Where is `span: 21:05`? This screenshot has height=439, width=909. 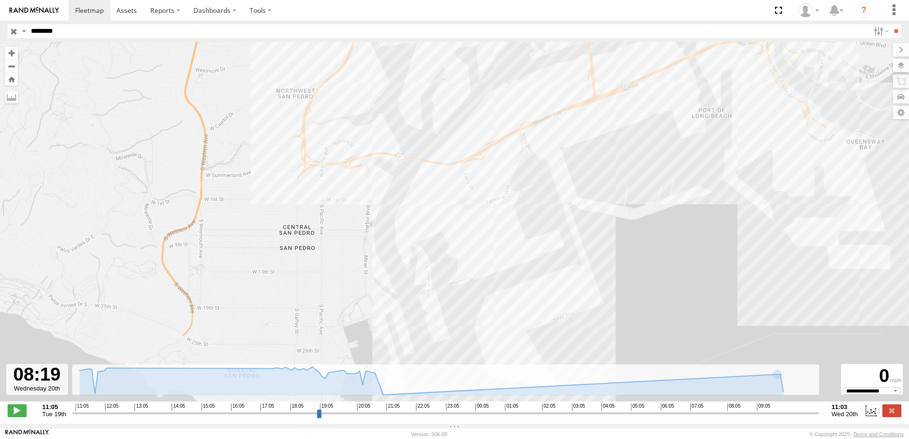
span: 21:05 is located at coordinates (393, 407).